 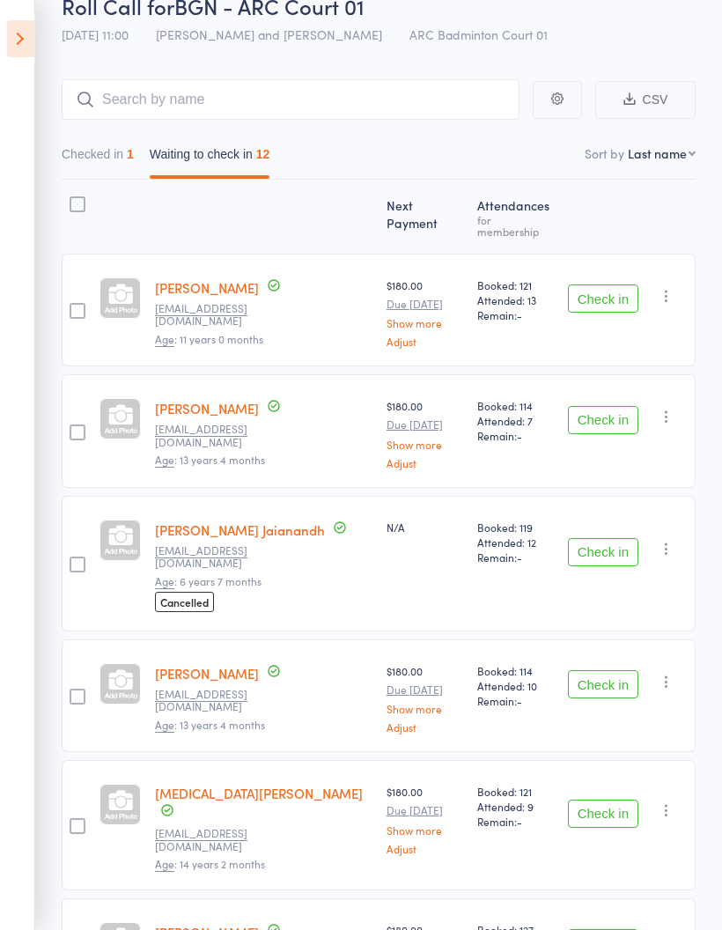 I want to click on small: Dsnijn2017@gmail.com, so click(x=212, y=700).